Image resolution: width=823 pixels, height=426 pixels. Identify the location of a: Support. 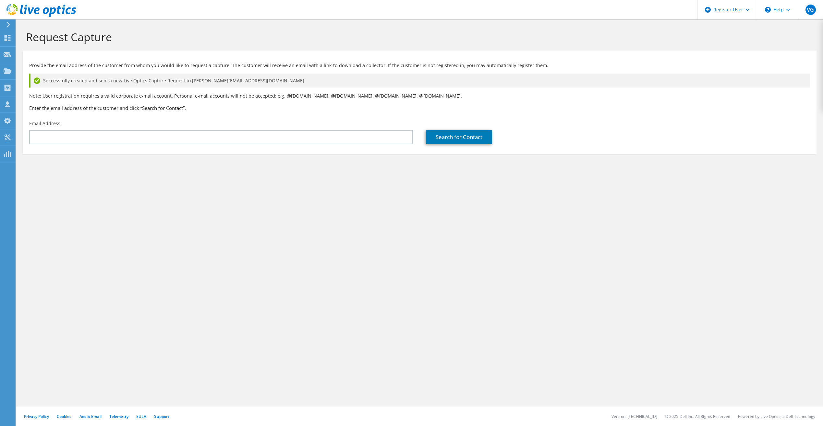
(162, 416).